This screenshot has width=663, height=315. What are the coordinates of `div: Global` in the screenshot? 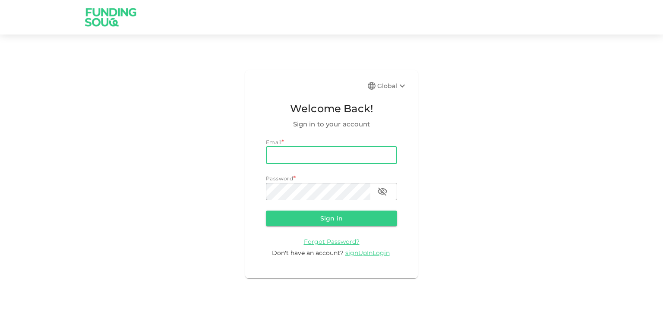 It's located at (392, 86).